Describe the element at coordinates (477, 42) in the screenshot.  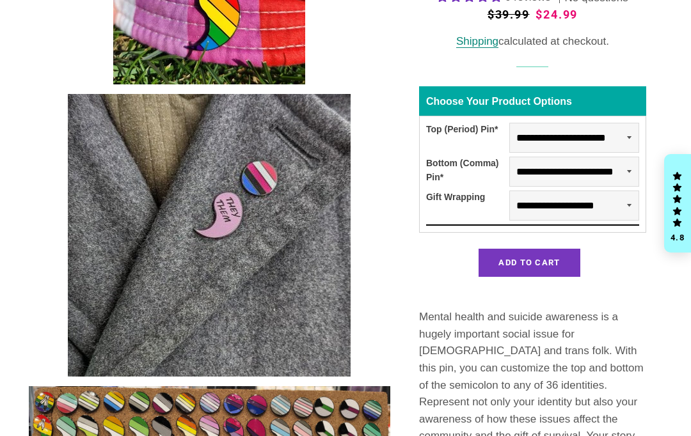
I see `a: Shipping` at that location.